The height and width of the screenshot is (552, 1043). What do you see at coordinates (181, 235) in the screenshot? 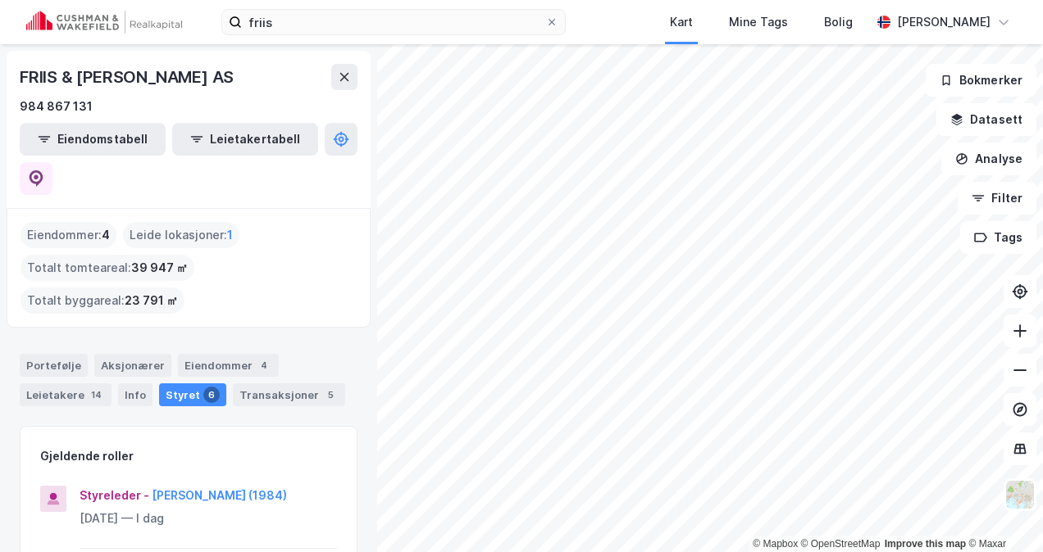
I see `div: Leide lokasjoner :` at bounding box center [181, 235].